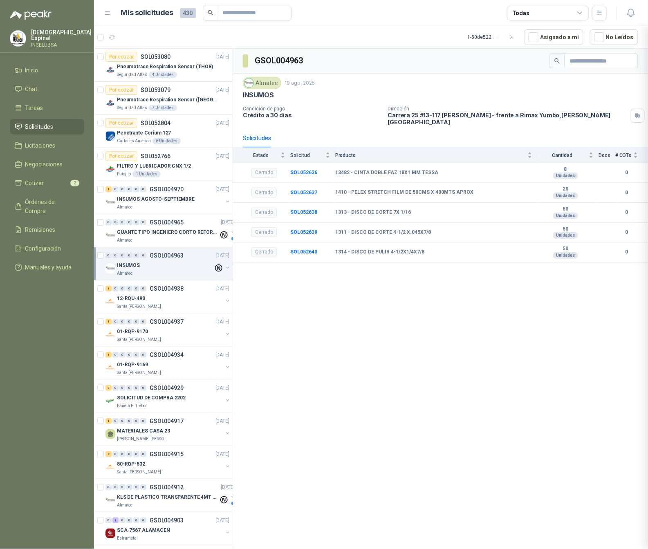  I want to click on a: Negociaciones, so click(47, 164).